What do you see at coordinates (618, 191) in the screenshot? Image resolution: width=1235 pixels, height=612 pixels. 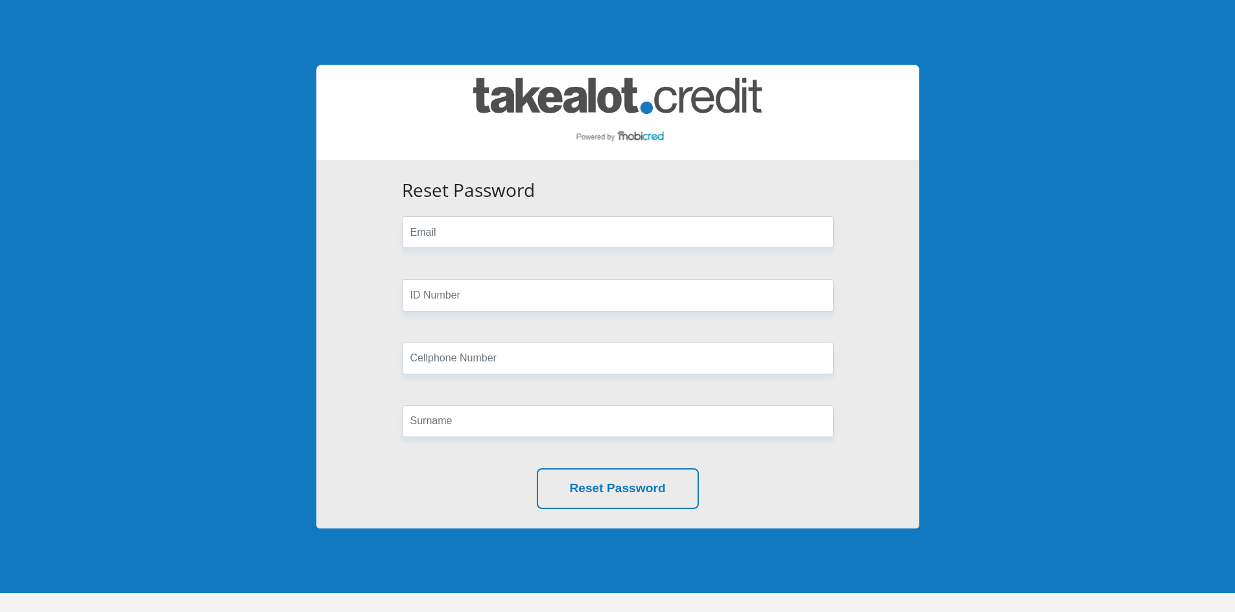 I see `h3: Reset Password` at bounding box center [618, 191].